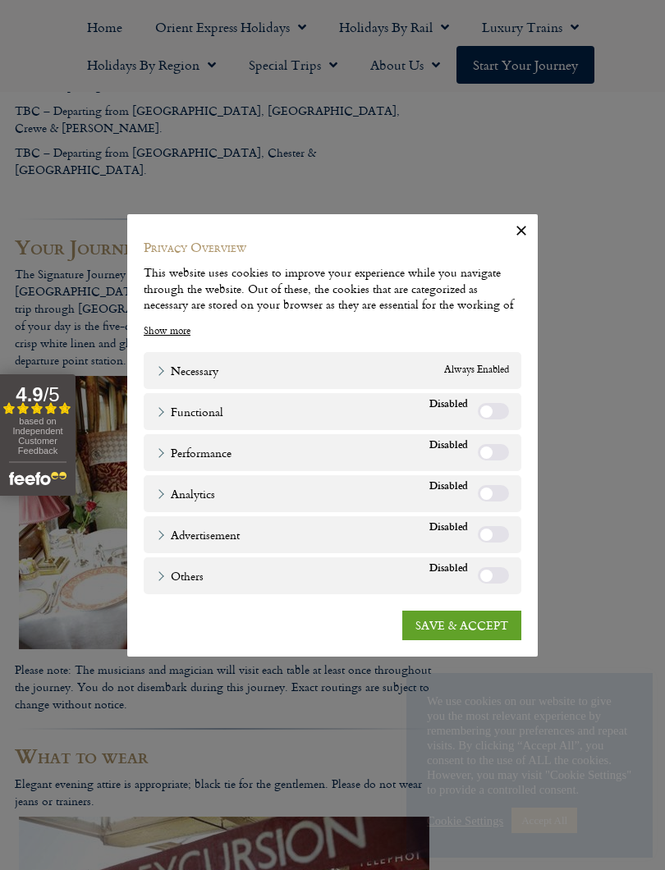 The image size is (665, 870). What do you see at coordinates (167, 331) in the screenshot?
I see `a: Show more` at bounding box center [167, 331].